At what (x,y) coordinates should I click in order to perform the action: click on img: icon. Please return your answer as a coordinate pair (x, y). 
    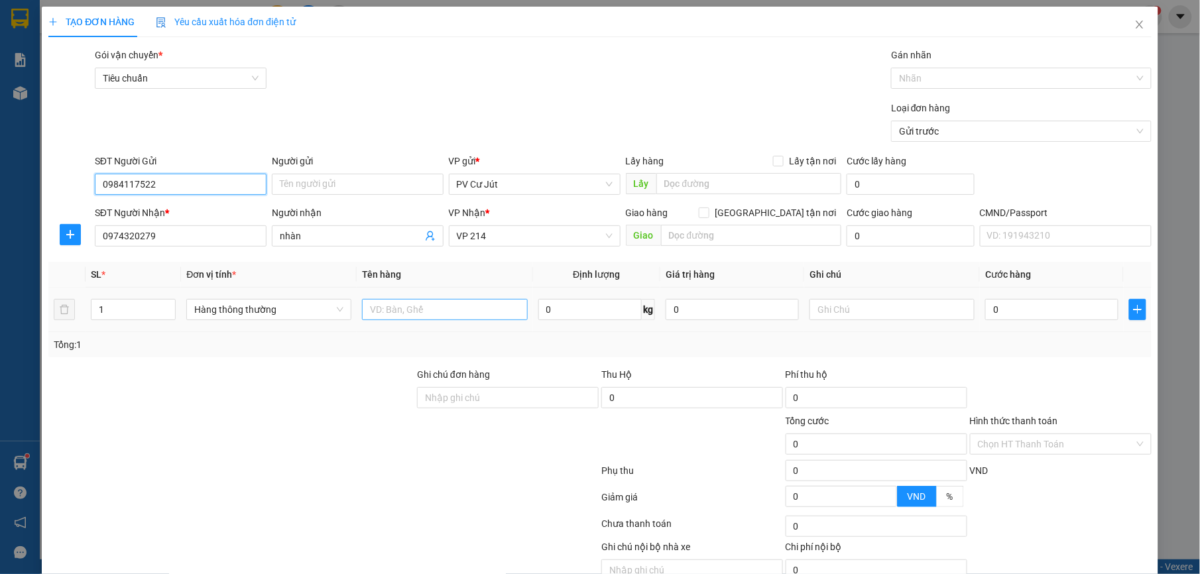
    Looking at the image, I should click on (161, 23).